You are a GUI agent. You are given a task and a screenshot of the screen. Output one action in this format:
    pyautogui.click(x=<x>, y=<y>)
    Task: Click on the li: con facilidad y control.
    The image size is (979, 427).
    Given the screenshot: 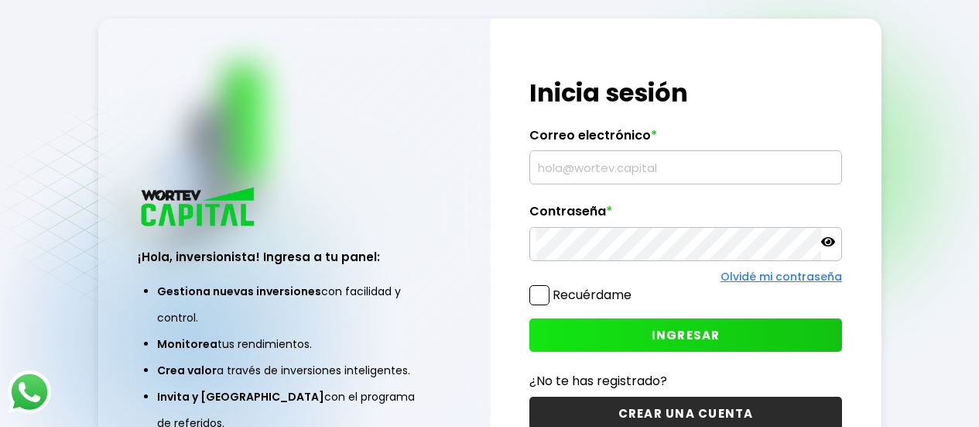 What is the action you would take?
    pyautogui.click(x=294, y=304)
    